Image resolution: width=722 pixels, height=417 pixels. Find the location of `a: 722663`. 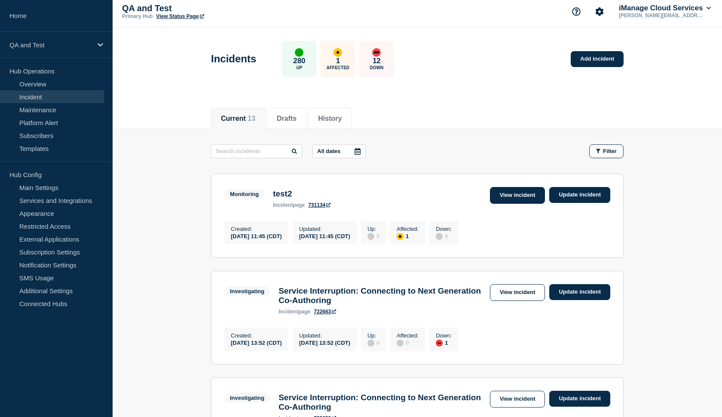

a: 722663 is located at coordinates (325, 312).